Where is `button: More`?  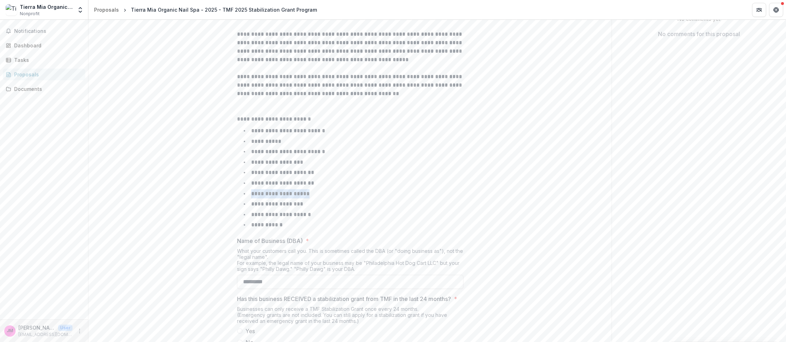
button: More is located at coordinates (80, 331).